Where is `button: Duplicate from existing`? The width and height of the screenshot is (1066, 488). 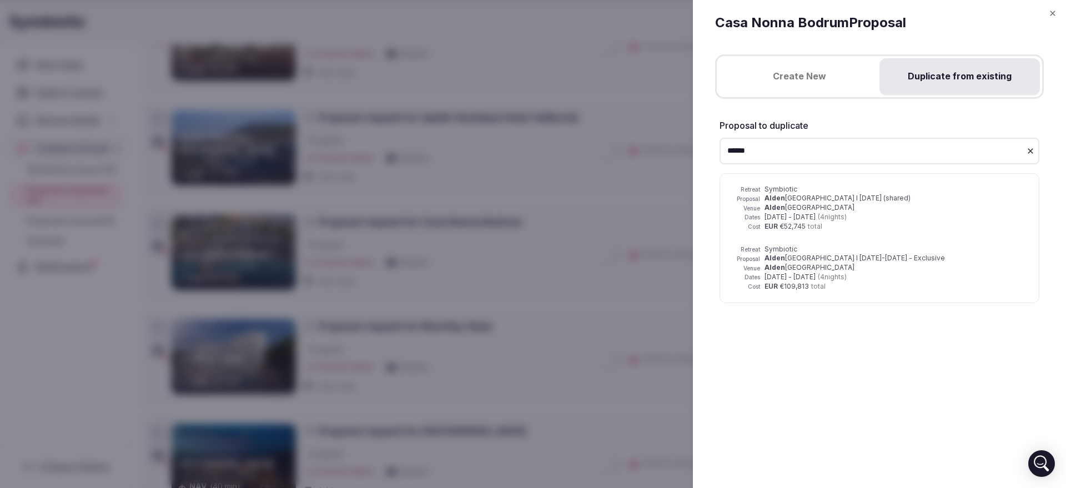 button: Duplicate from existing is located at coordinates (959, 77).